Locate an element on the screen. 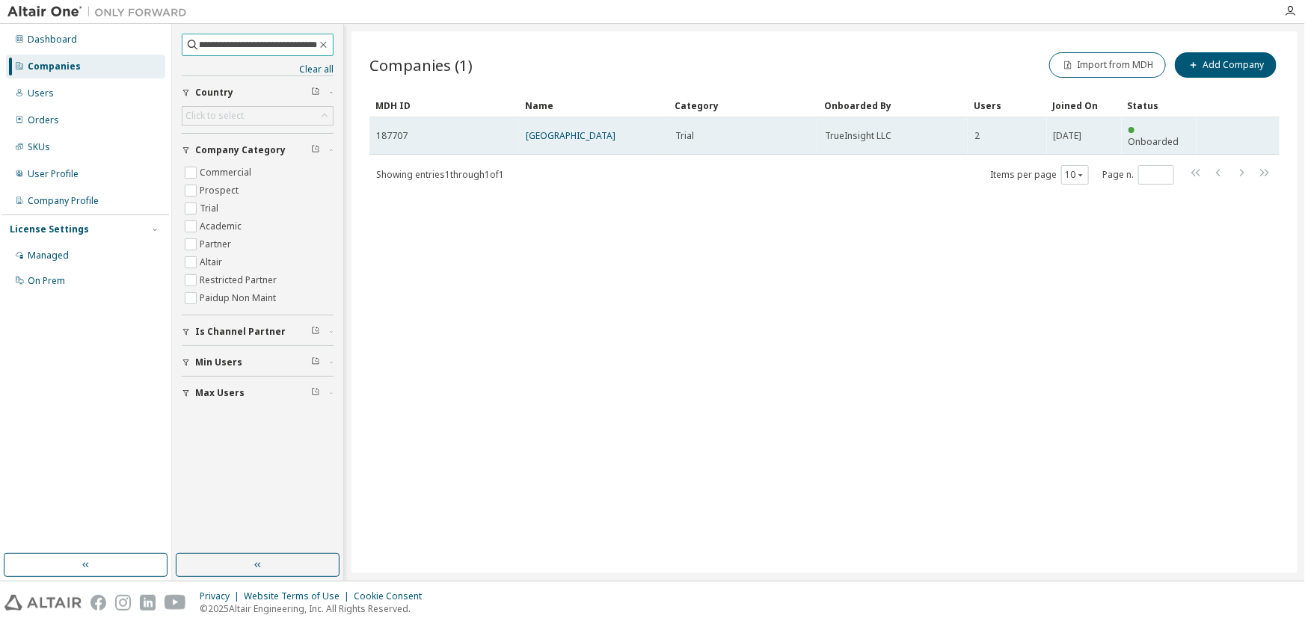  div: License Settings is located at coordinates (49, 230).